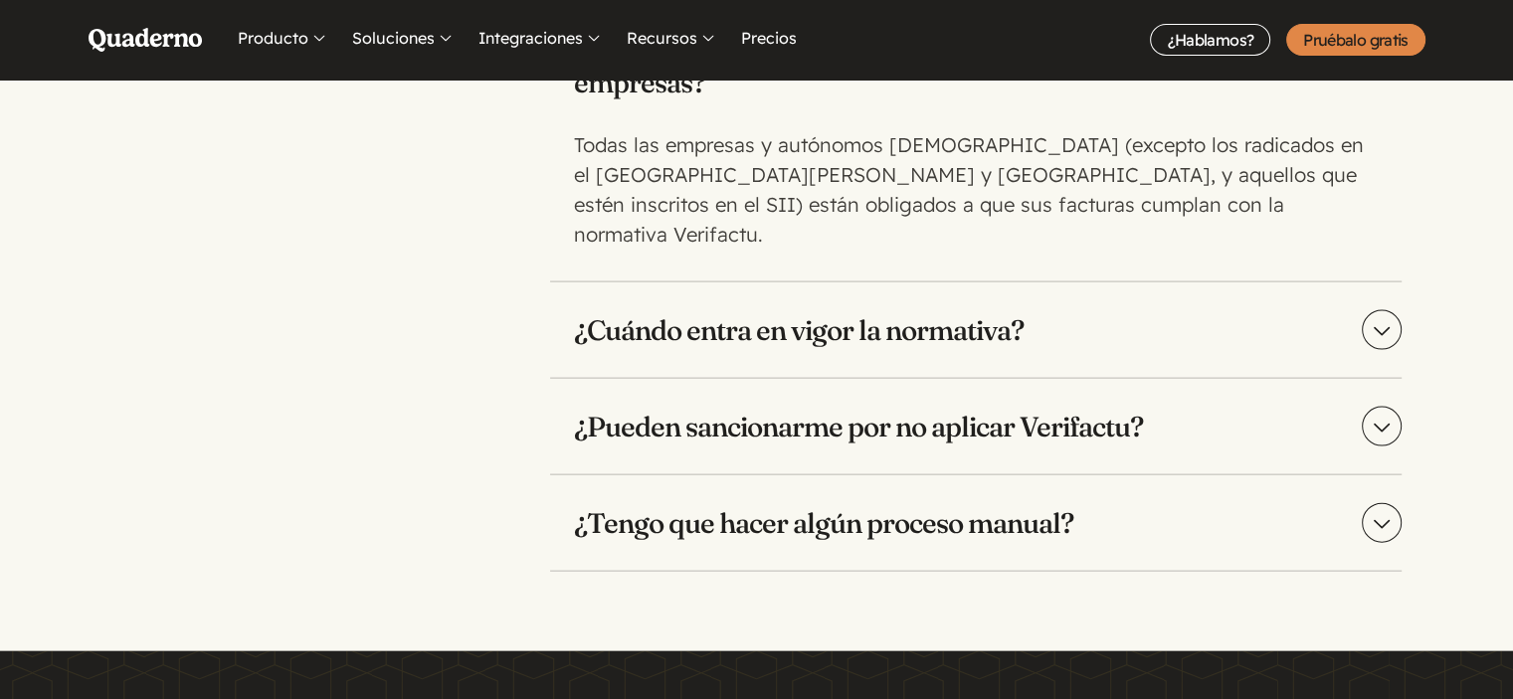  What do you see at coordinates (976, 330) in the screenshot?
I see `h3: ¿Cuándo entra en vigor la normativa?` at bounding box center [976, 330].